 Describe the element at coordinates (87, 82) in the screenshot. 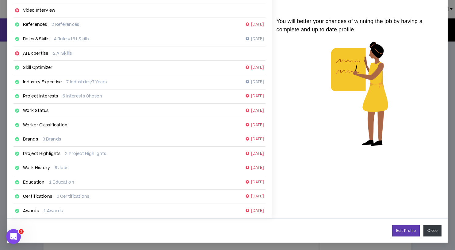

I see `p: 7 Industries/7 Years` at that location.